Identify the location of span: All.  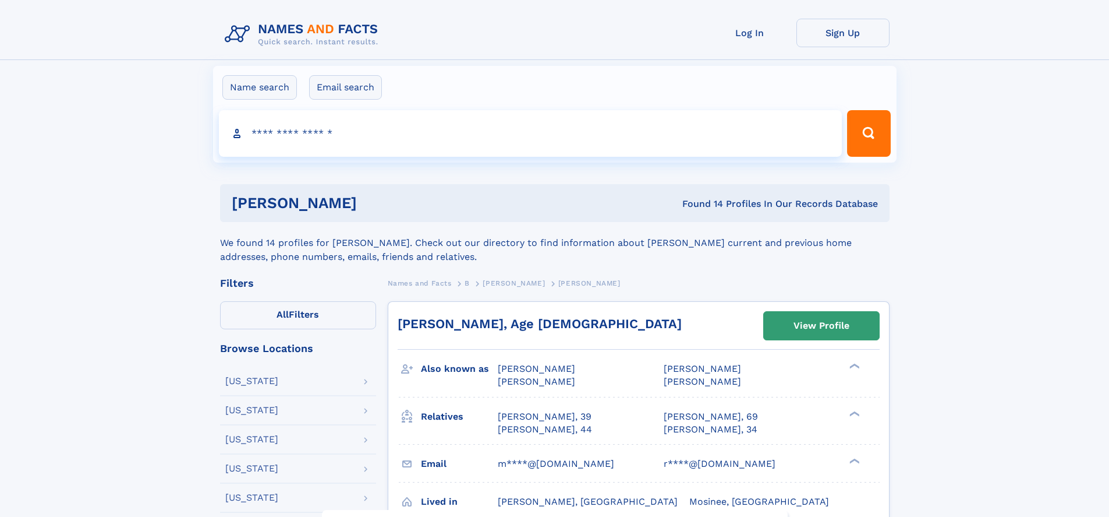
(282, 314).